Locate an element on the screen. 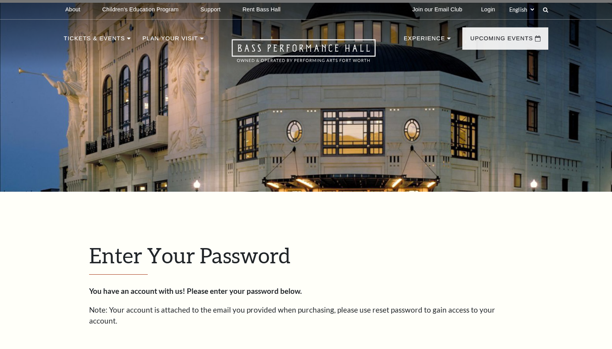  p: Rent Bass Hall is located at coordinates (261, 9).